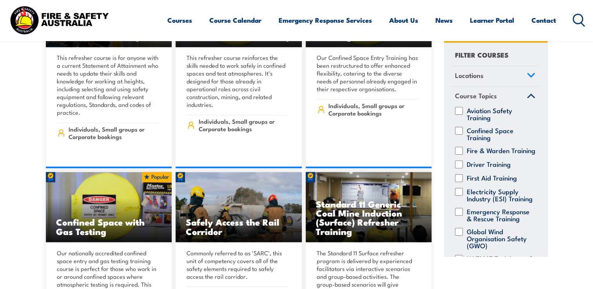 Image resolution: width=593 pixels, height=289 pixels. I want to click on a: Safely Access the Rail Corridor, so click(239, 207).